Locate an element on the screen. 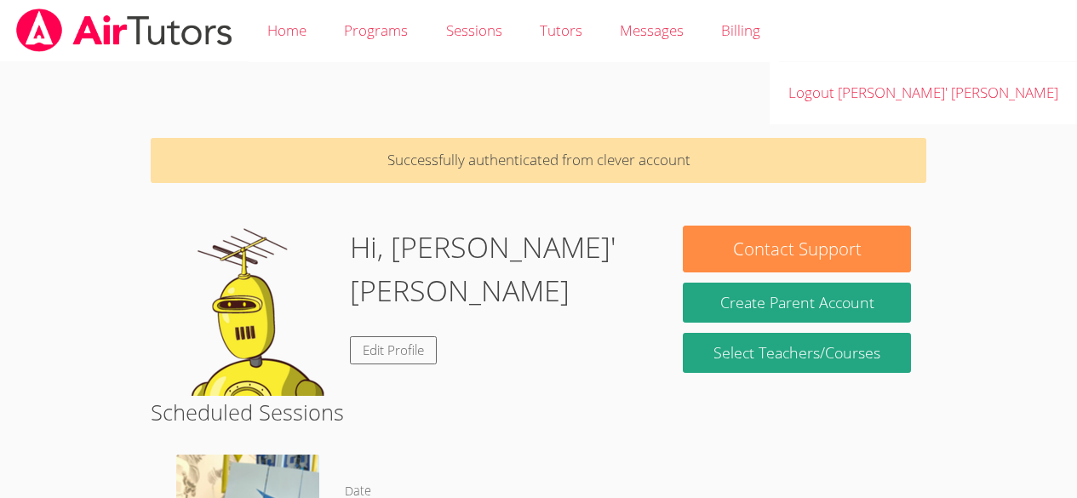  span: Messages is located at coordinates (652, 30).